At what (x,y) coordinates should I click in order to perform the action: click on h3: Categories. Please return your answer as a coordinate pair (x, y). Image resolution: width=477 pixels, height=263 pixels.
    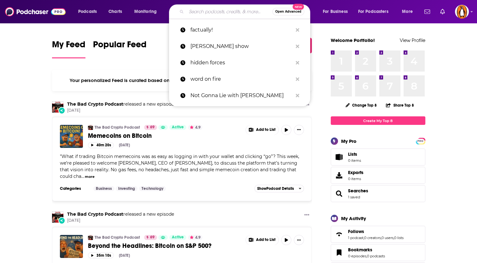
    Looking at the image, I should click on (74, 189).